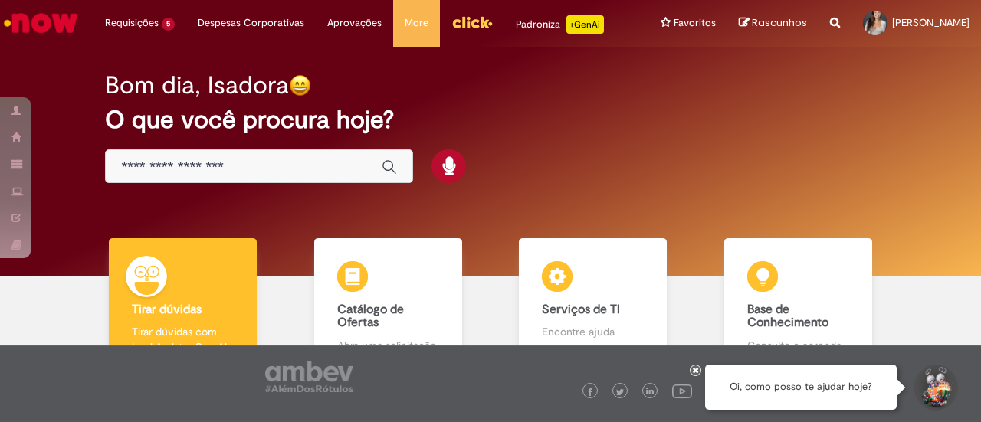 The width and height of the screenshot is (981, 422). Describe the element at coordinates (772, 23) in the screenshot. I see `a: Rascunhos` at that location.